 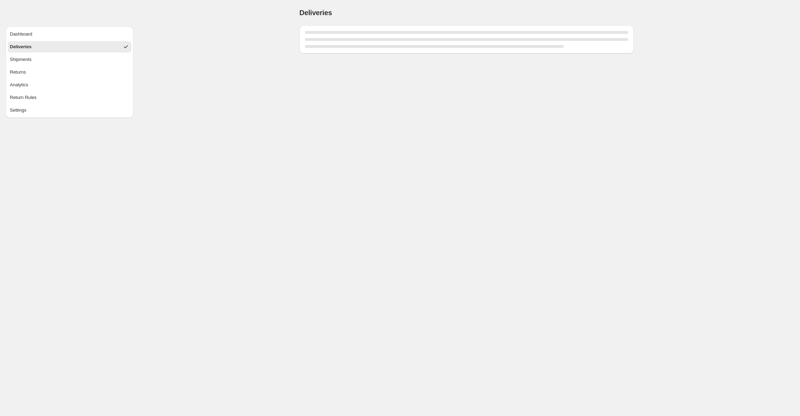 I want to click on button: Settings, so click(x=69, y=110).